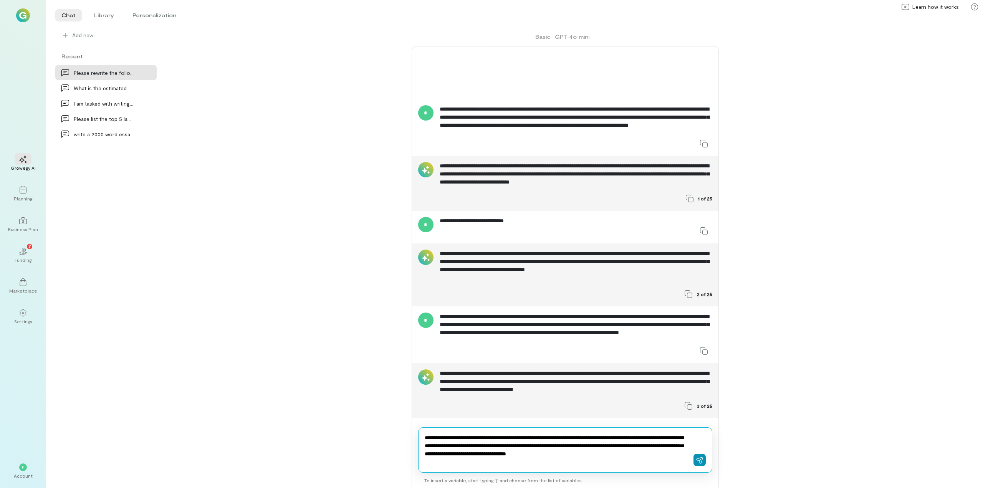 This screenshot has height=488, width=983. What do you see at coordinates (935, 7) in the screenshot?
I see `span: Learn how it works` at bounding box center [935, 7].